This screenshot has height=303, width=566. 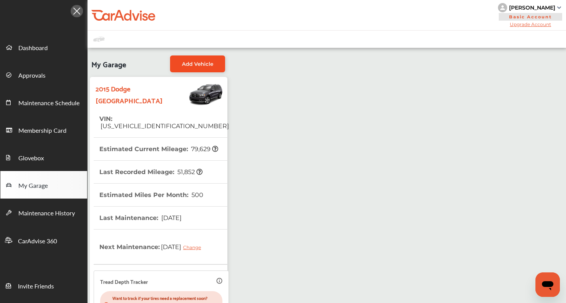 What do you see at coordinates (198, 64) in the screenshot?
I see `a: Add Vehicle` at bounding box center [198, 64].